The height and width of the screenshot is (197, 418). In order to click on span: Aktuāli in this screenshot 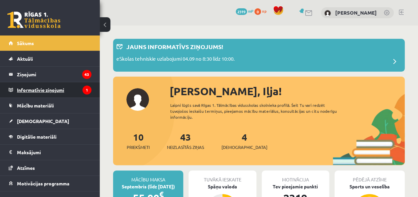, I will do `click(25, 59)`.